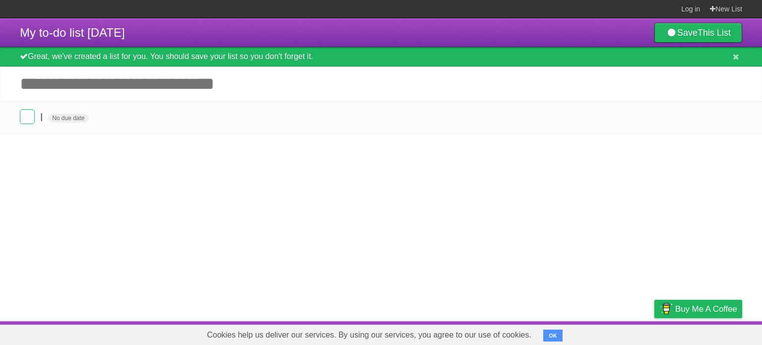 The width and height of the screenshot is (762, 345). I want to click on img: Buy me a coffee, so click(666, 309).